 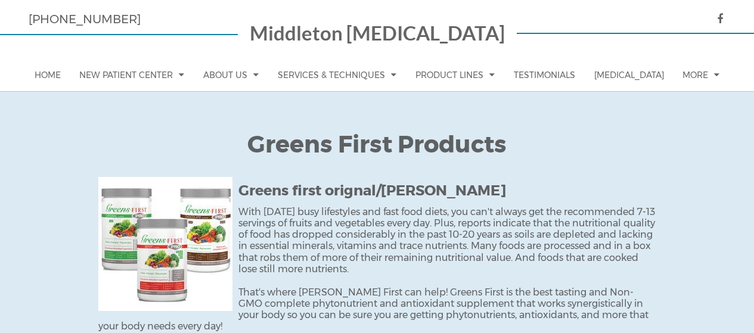 I want to click on a: Home, so click(x=48, y=75).